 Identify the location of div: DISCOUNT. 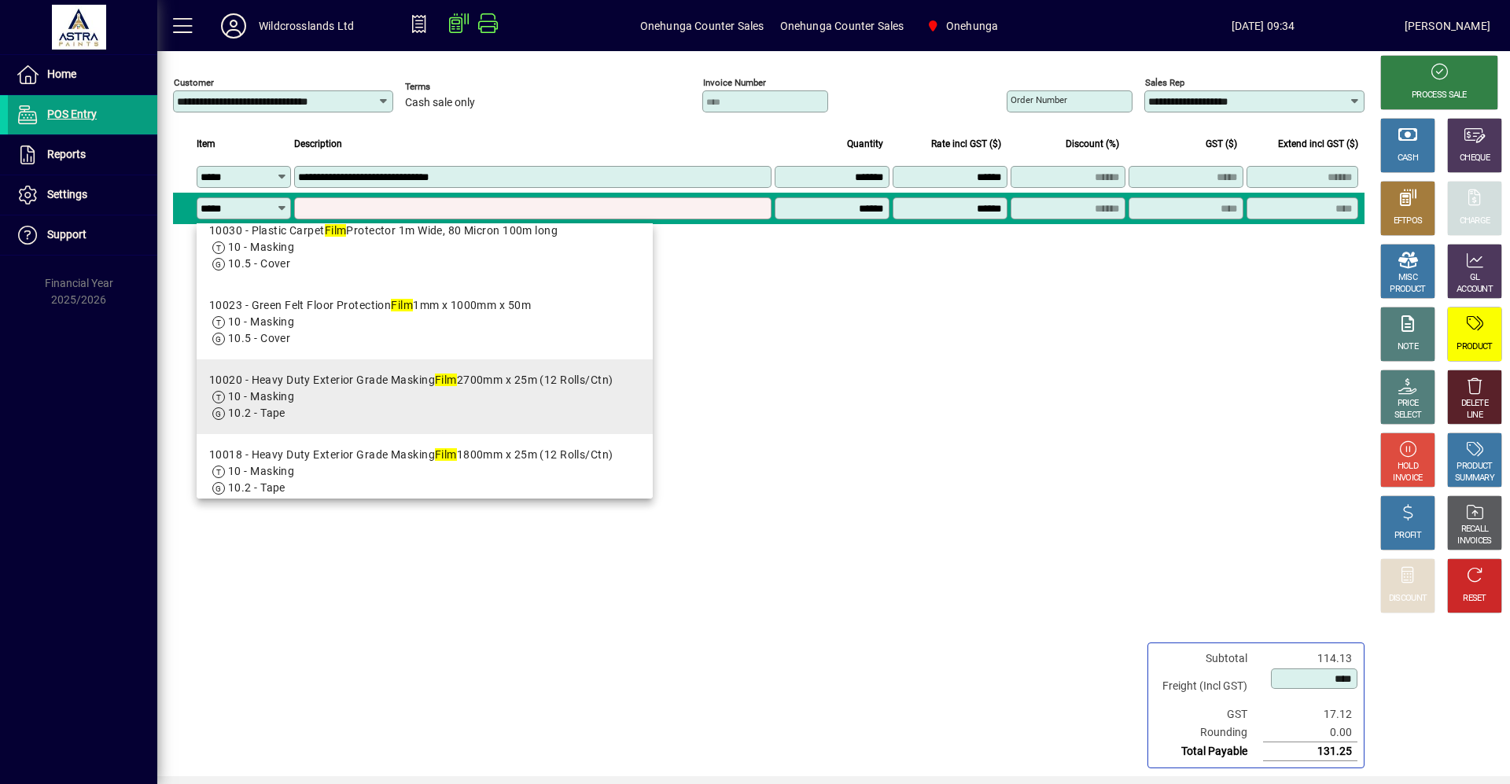
(1408, 599).